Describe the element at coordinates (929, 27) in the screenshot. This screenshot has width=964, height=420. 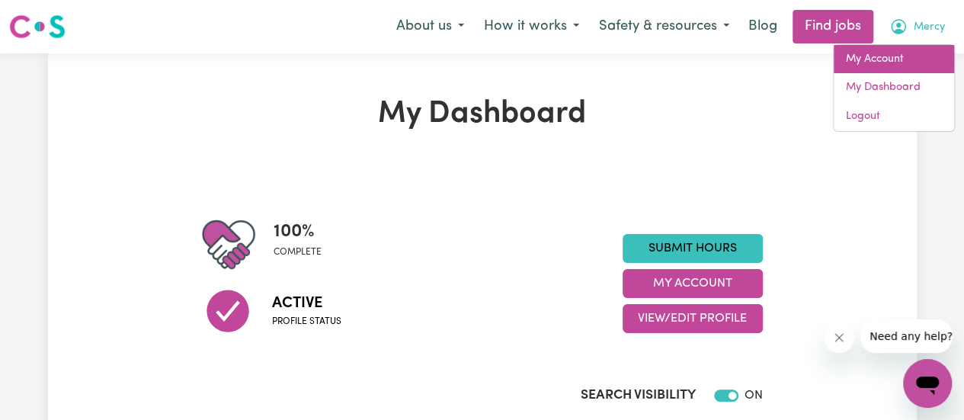
I see `span: Mercy` at that location.